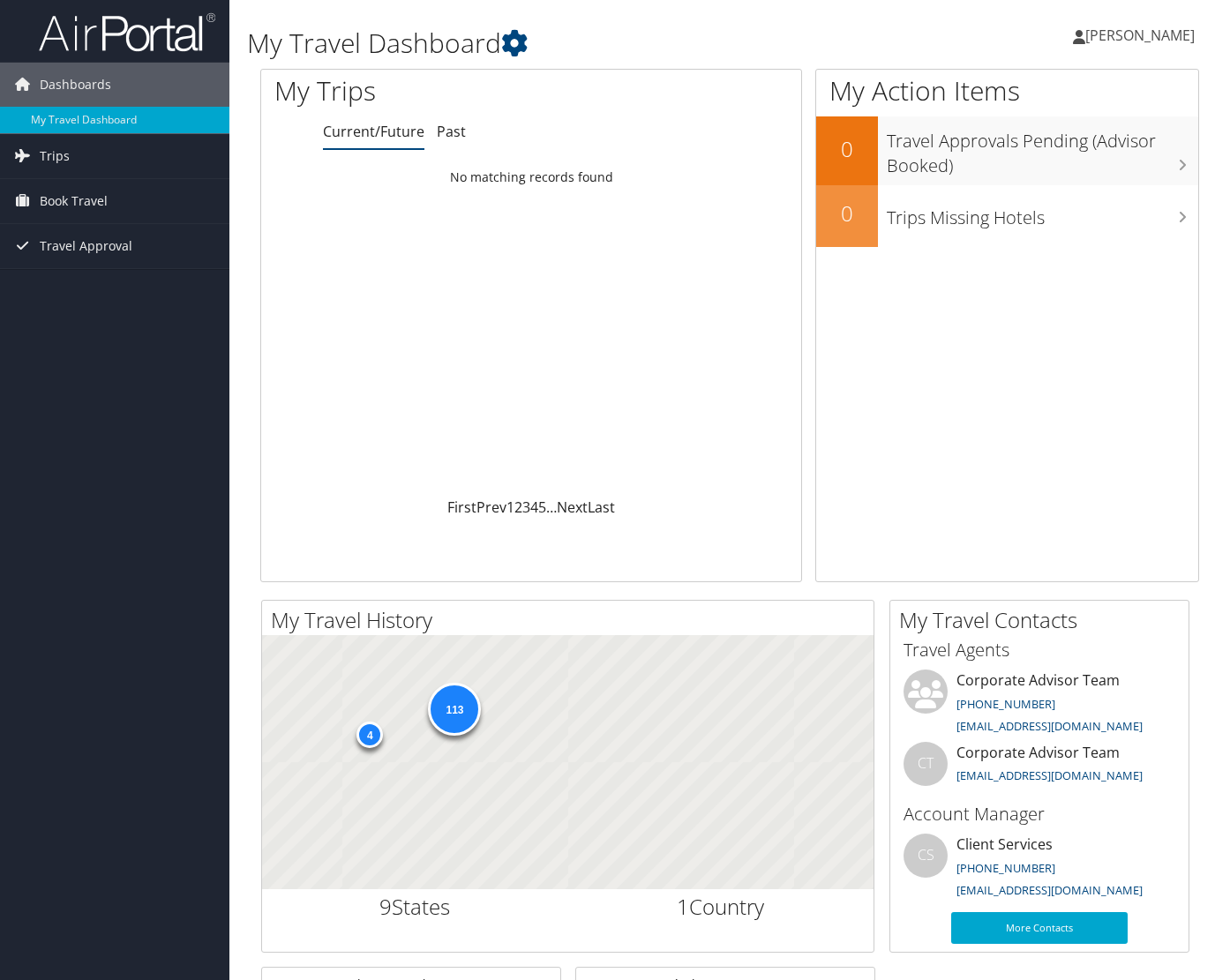 The height and width of the screenshot is (980, 1230). Describe the element at coordinates (1039, 814) in the screenshot. I see `h3: Account Manager` at that location.